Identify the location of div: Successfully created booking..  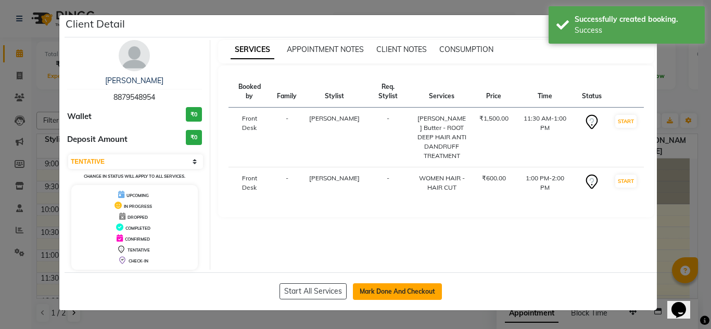
(635, 19).